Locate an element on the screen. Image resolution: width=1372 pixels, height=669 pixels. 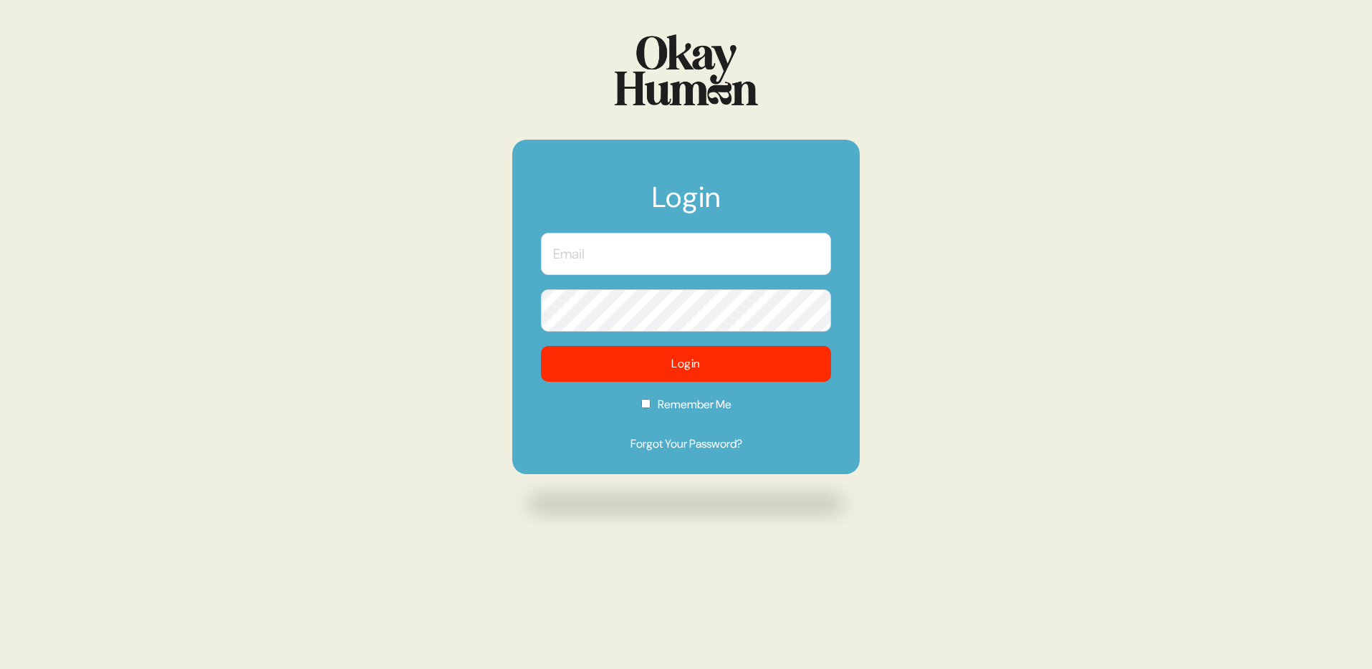
input: Email is located at coordinates (686, 254).